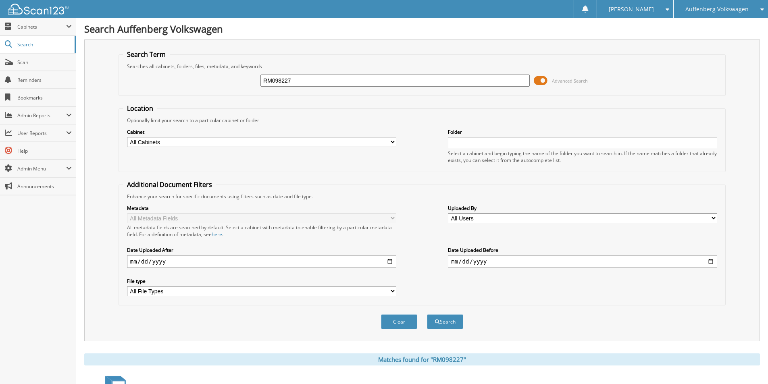 This screenshot has height=384, width=768. What do you see at coordinates (44, 98) in the screenshot?
I see `span: Bookmarks` at bounding box center [44, 98].